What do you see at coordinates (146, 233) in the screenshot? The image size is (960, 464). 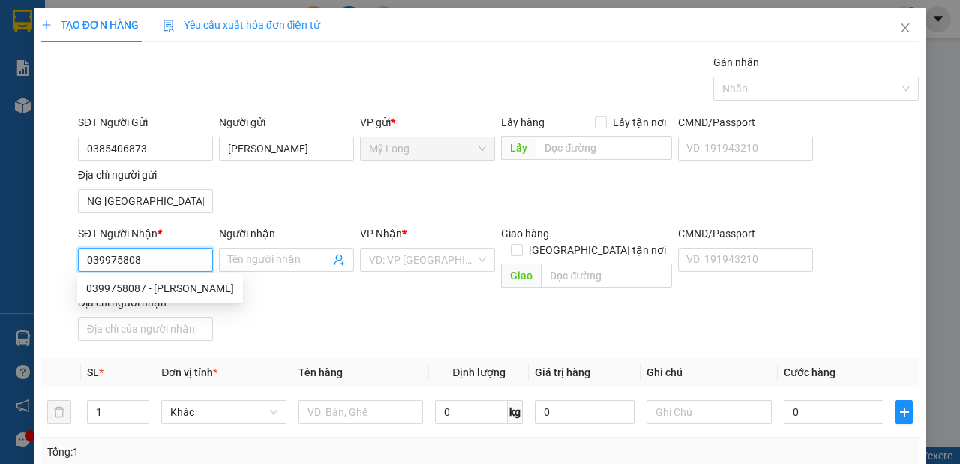 I see `div: SĐT Người Nhận` at bounding box center [146, 233].